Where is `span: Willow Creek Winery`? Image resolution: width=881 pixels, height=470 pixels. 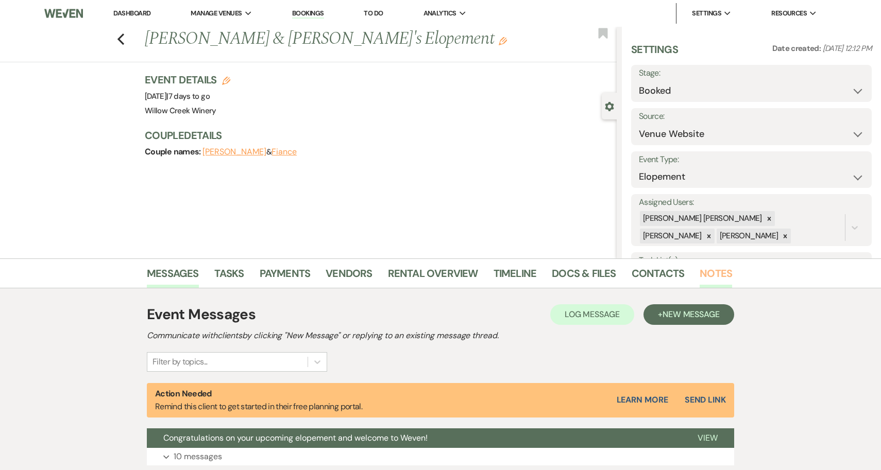
span: Willow Creek Winery is located at coordinates (180, 111).